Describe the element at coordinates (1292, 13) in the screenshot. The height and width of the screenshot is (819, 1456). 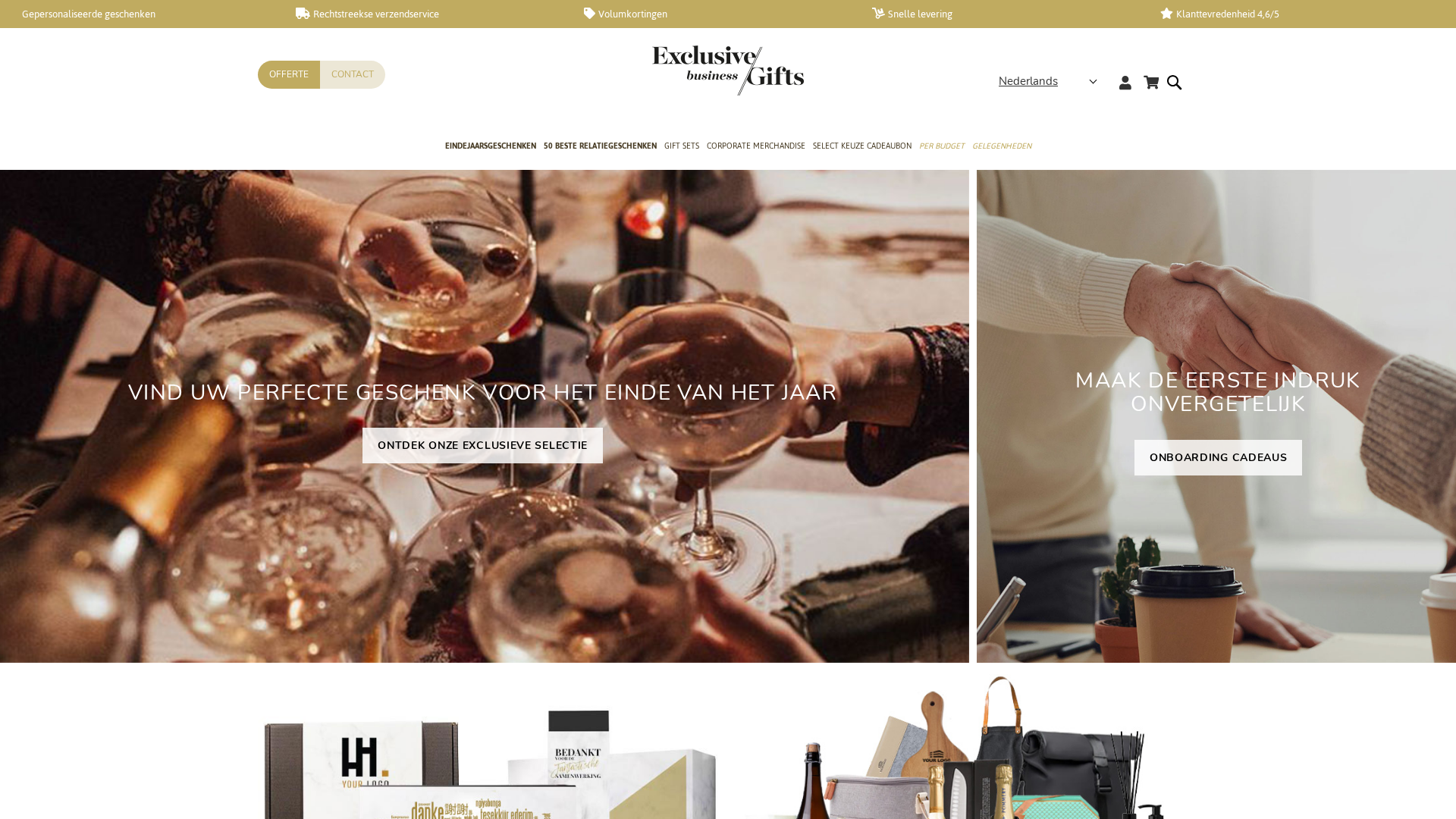
I see `a: Klanttevredenheid 4,6/5` at that location.